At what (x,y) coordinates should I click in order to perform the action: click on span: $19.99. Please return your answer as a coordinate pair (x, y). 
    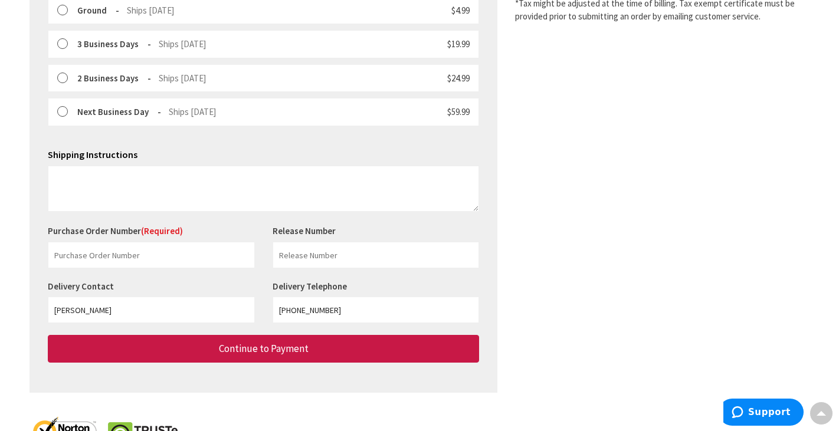
    Looking at the image, I should click on (458, 44).